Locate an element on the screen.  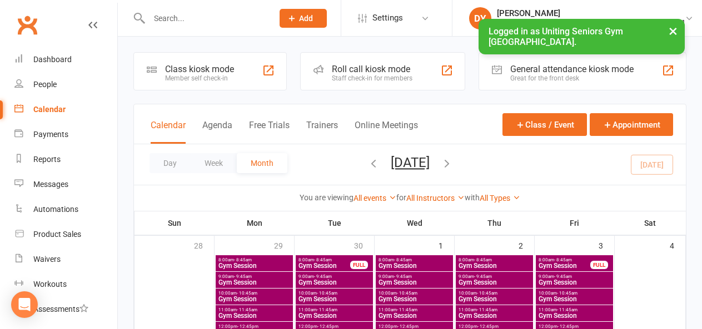
div: Product Sales is located at coordinates (57, 234).